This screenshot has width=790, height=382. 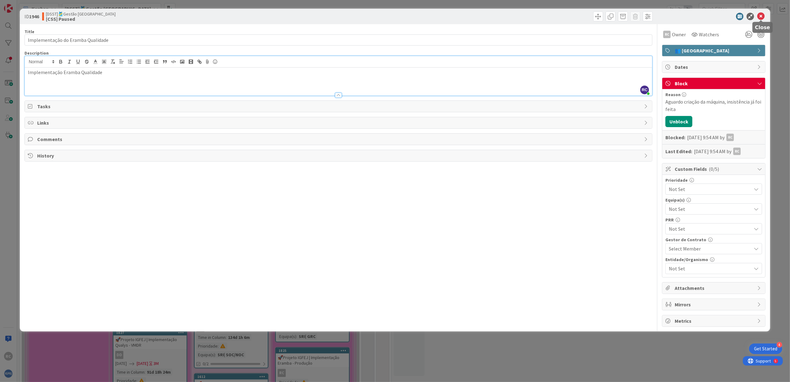 What do you see at coordinates (20, 5) in the screenshot?
I see `span: Support` at bounding box center [20, 5].